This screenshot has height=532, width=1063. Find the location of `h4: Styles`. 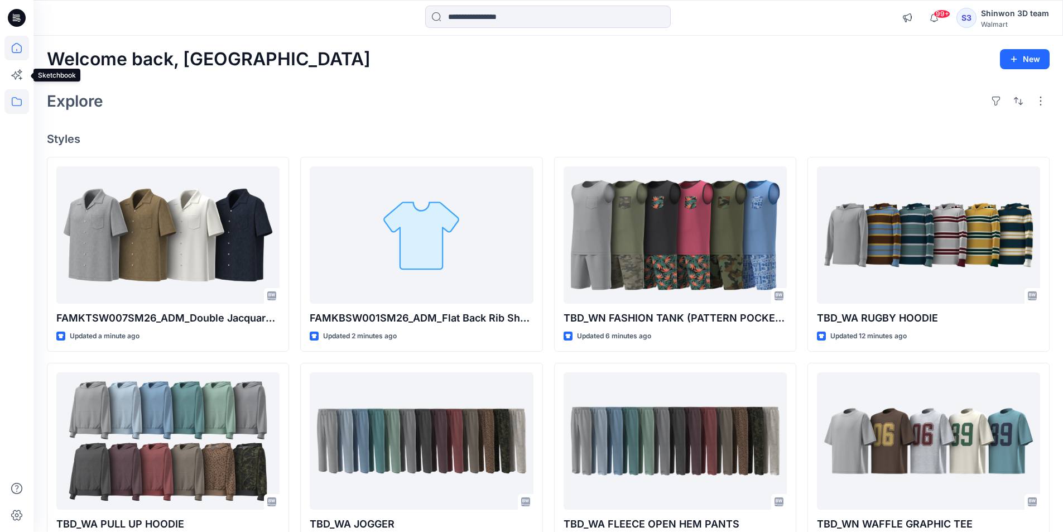

h4: Styles is located at coordinates (548, 139).